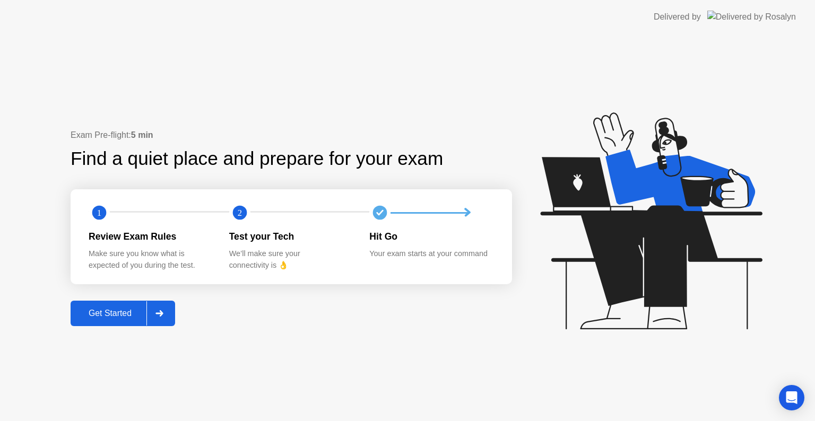  Describe the element at coordinates (110, 313) in the screenshot. I see `div: Get Started` at that location.